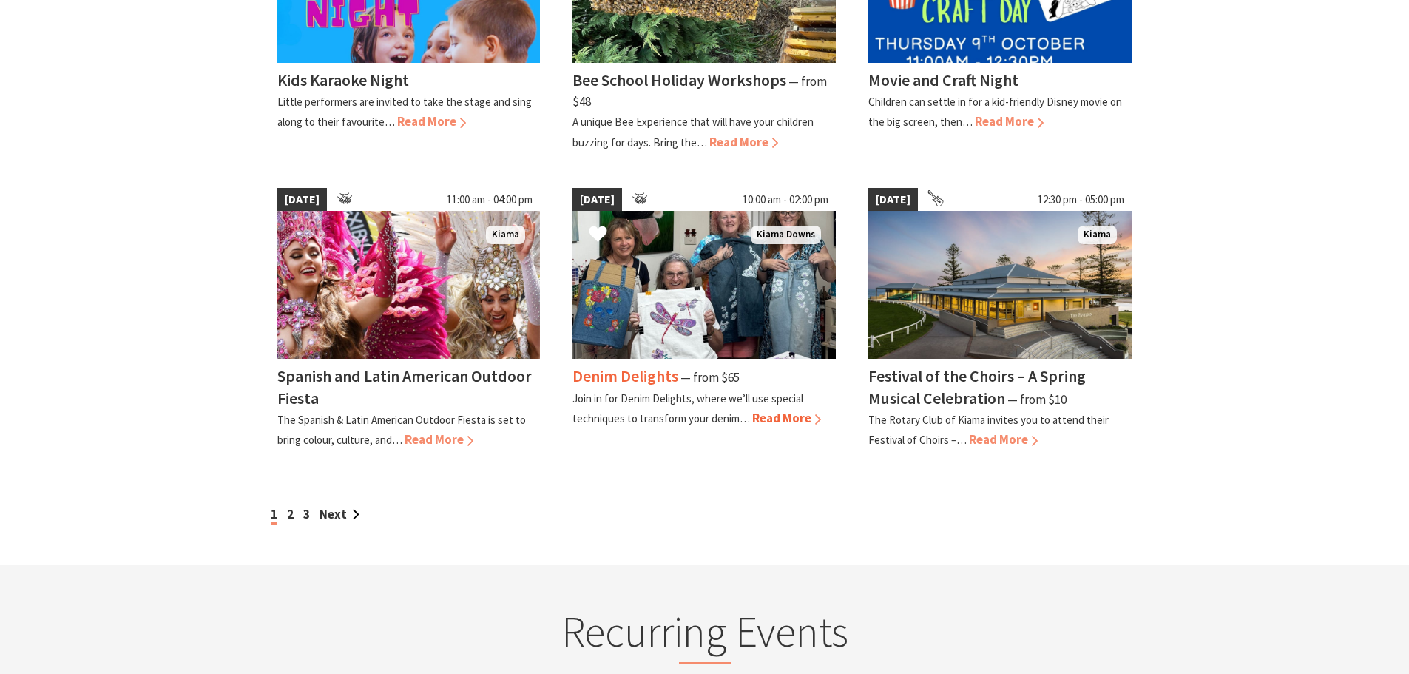  What do you see at coordinates (688, 408) in the screenshot?
I see `p: Join in for Denim Delights, where we’ll use special techniques to transform your denim…` at bounding box center [688, 408].